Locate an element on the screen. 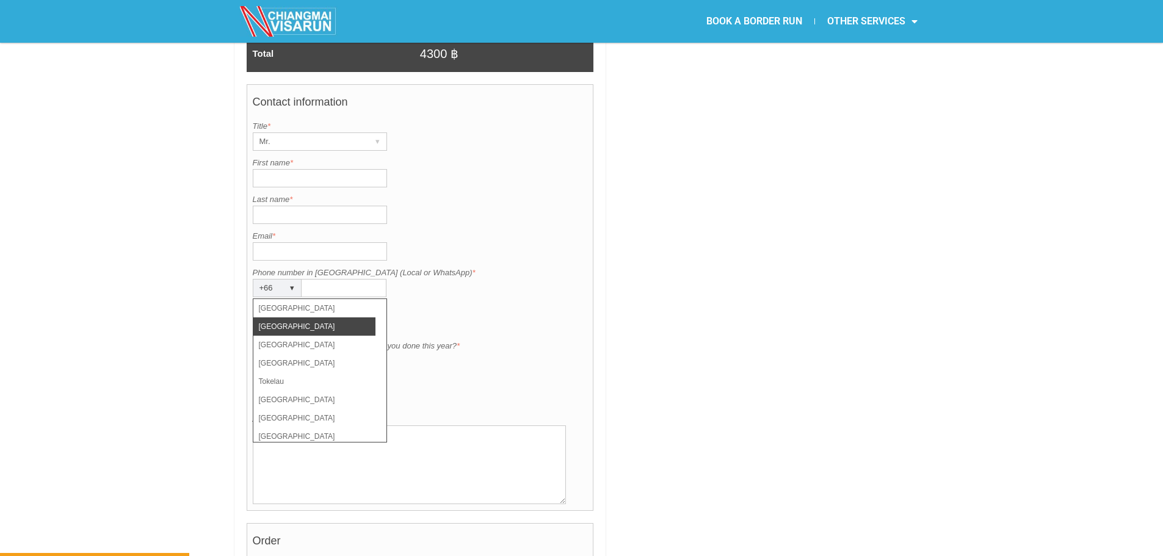 This screenshot has width=1163, height=556. label: Email is located at coordinates (420, 236).